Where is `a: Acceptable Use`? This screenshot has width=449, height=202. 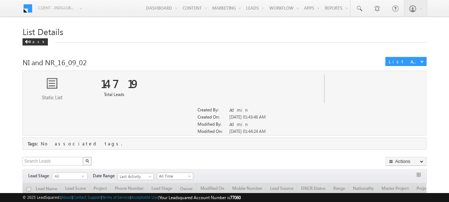
a: Acceptable Use is located at coordinates (145, 197).